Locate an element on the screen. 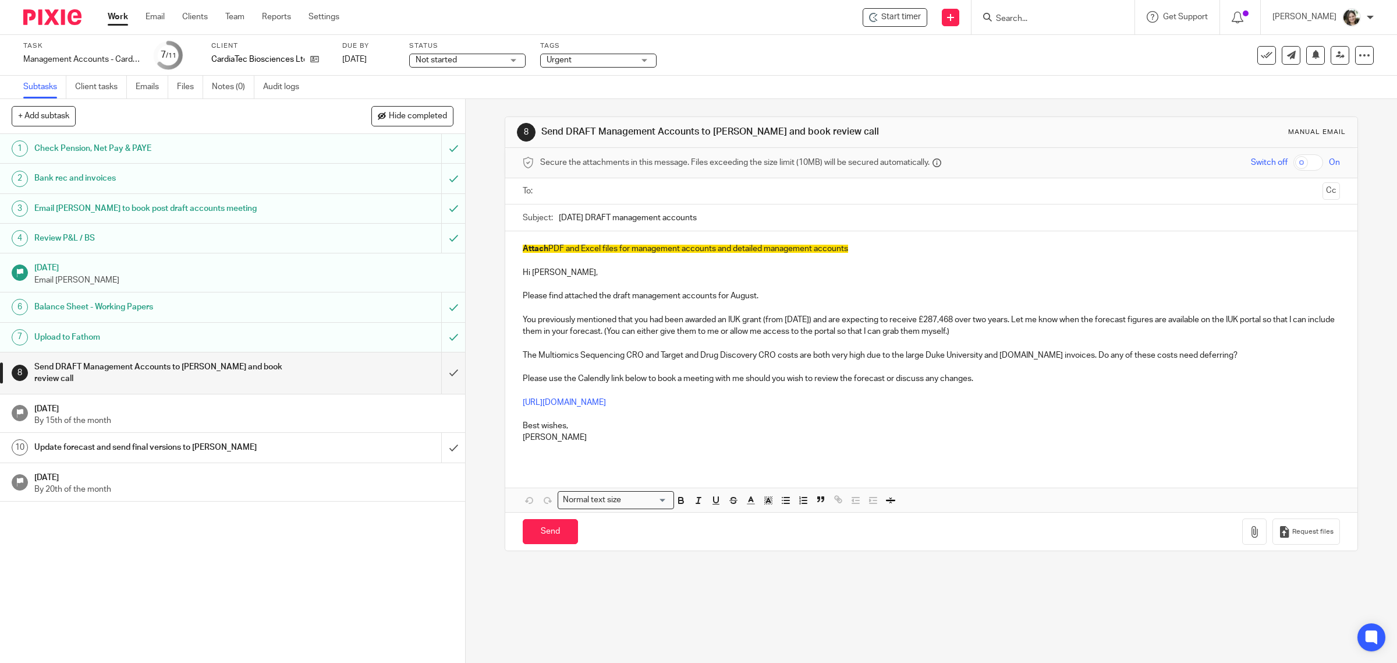  div: 6 is located at coordinates (20, 307).